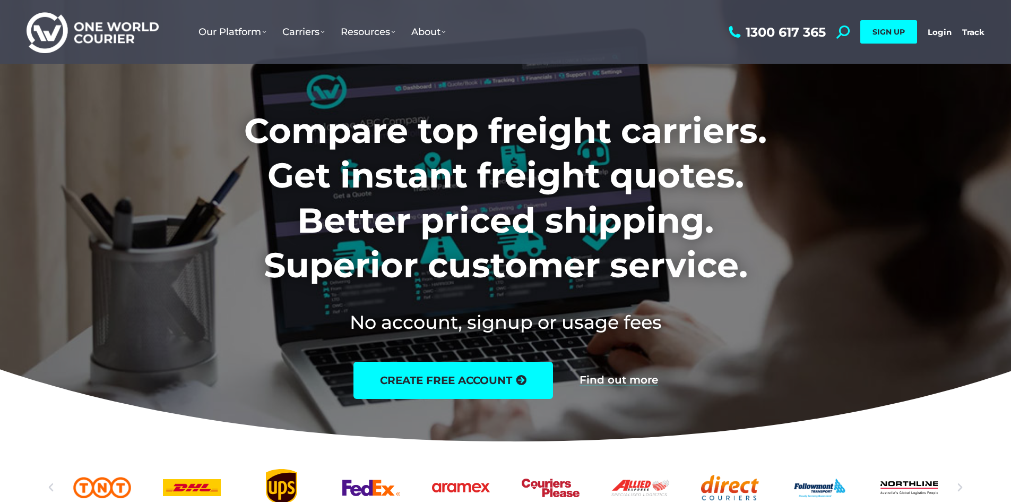  Describe the element at coordinates (940, 32) in the screenshot. I see `a: Login` at that location.